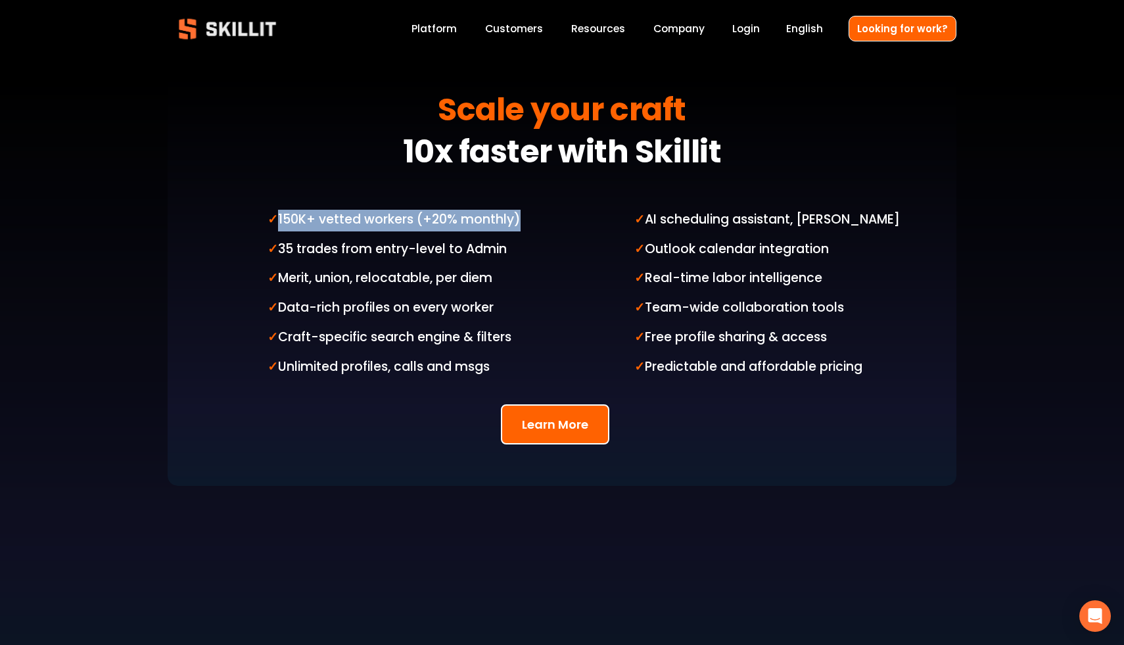 The width and height of the screenshot is (1124, 645). Describe the element at coordinates (227, 29) in the screenshot. I see `a: Skillit` at that location.